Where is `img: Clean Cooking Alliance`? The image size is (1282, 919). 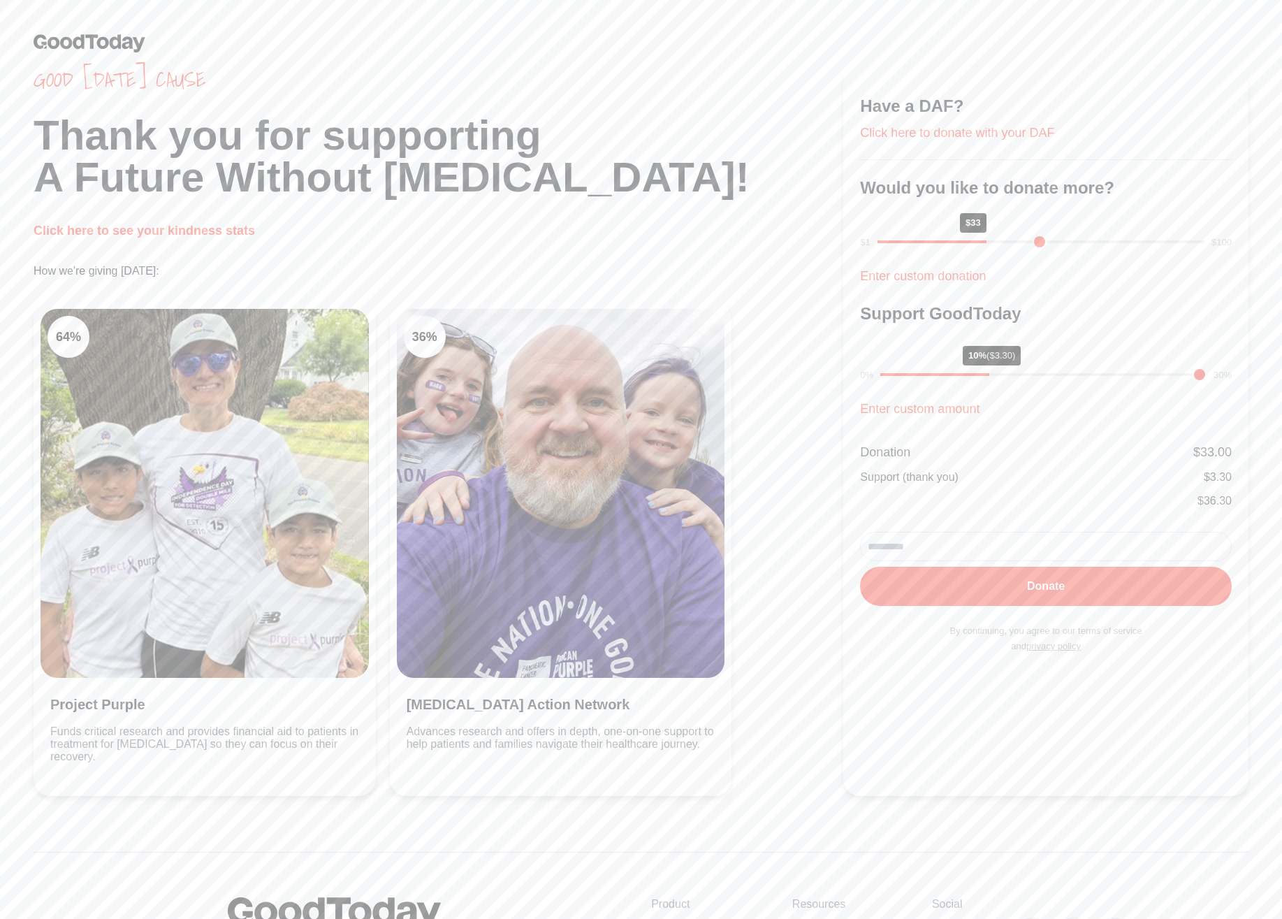 img: Clean Cooking Alliance is located at coordinates (561, 493).